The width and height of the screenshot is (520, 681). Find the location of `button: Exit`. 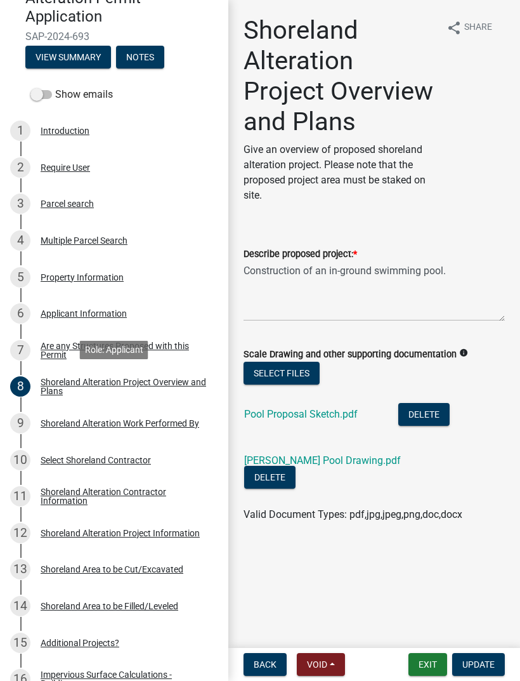

button: Exit is located at coordinates (428, 664).